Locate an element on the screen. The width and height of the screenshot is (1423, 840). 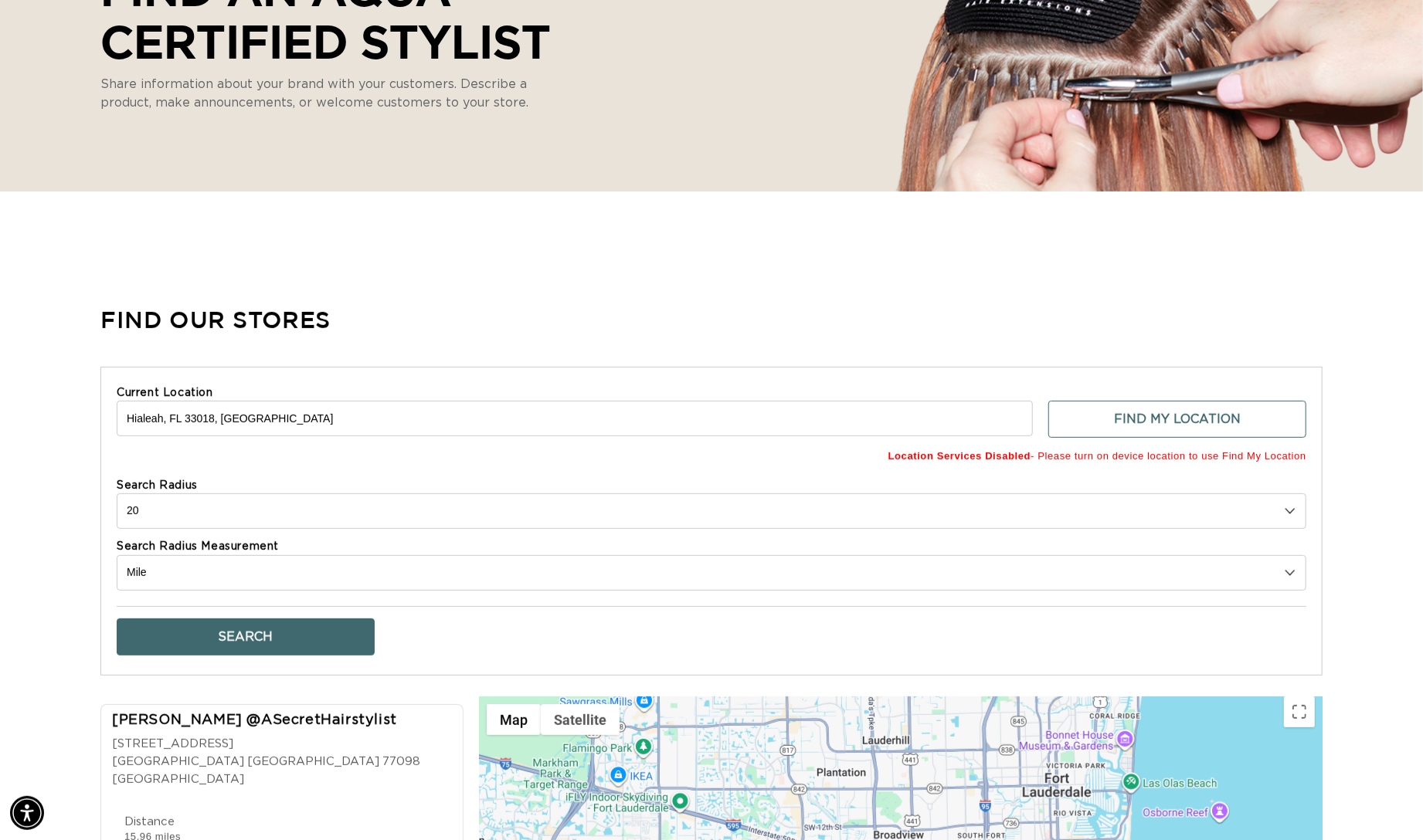
input: Enter a location is located at coordinates (574, 419).